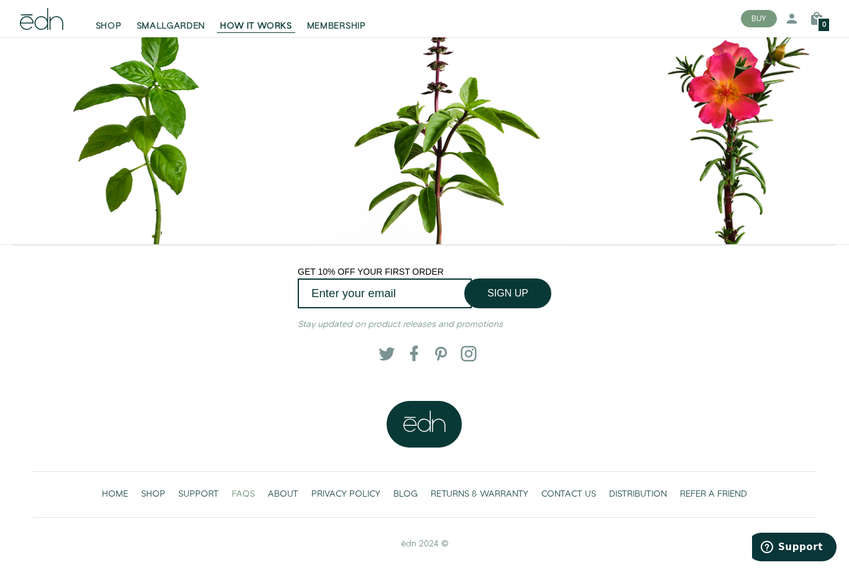  I want to click on span: PRIVACY POLICY, so click(346, 494).